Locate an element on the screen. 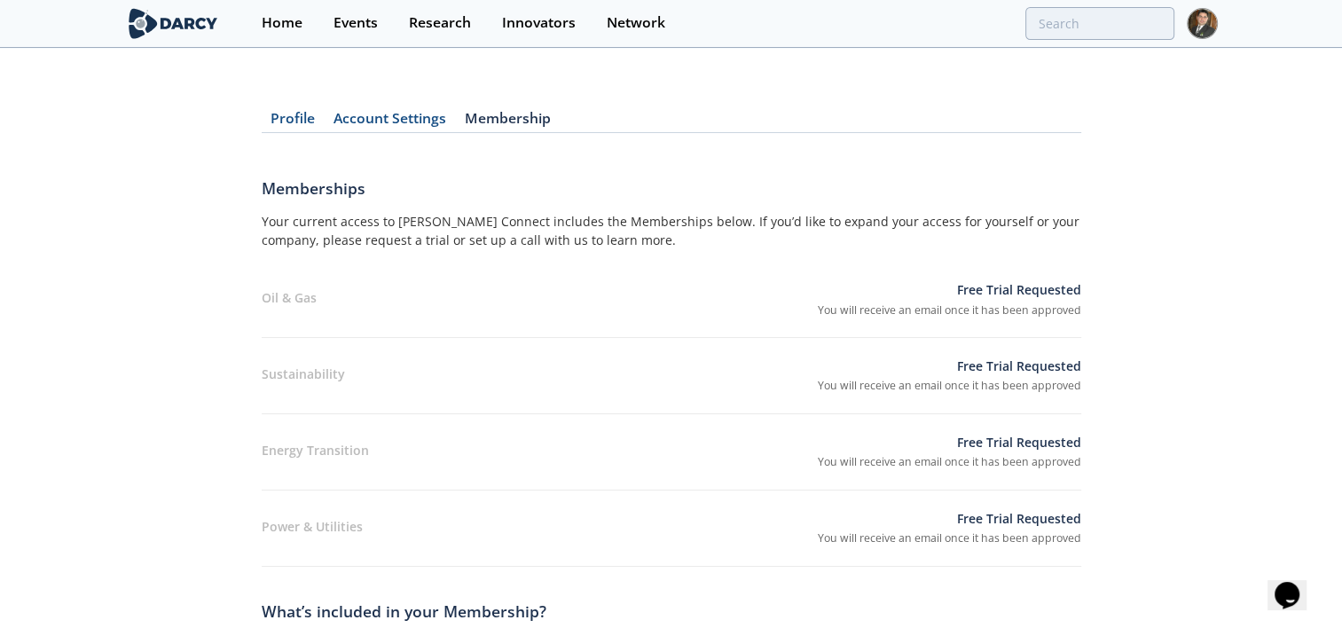 Image resolution: width=1342 pixels, height=628 pixels. h1: Memberships is located at coordinates (671, 194).